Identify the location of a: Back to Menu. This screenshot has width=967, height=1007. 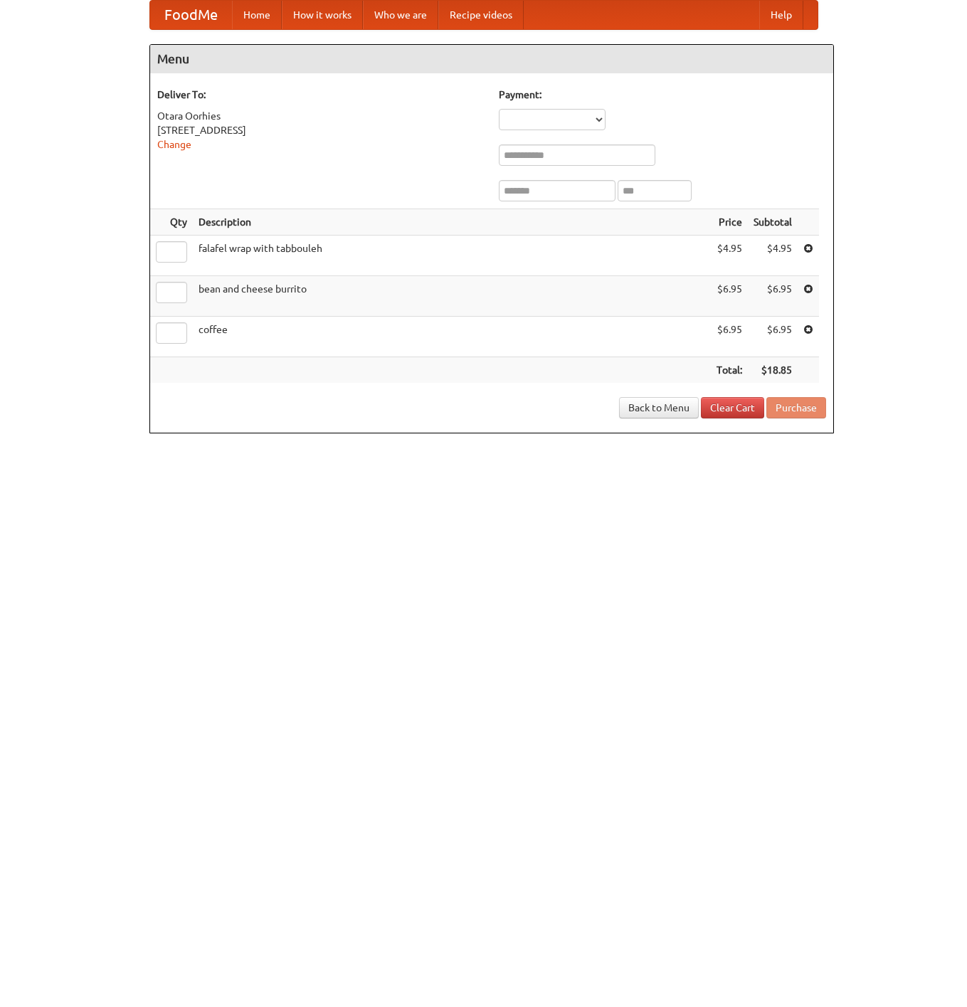
(659, 408).